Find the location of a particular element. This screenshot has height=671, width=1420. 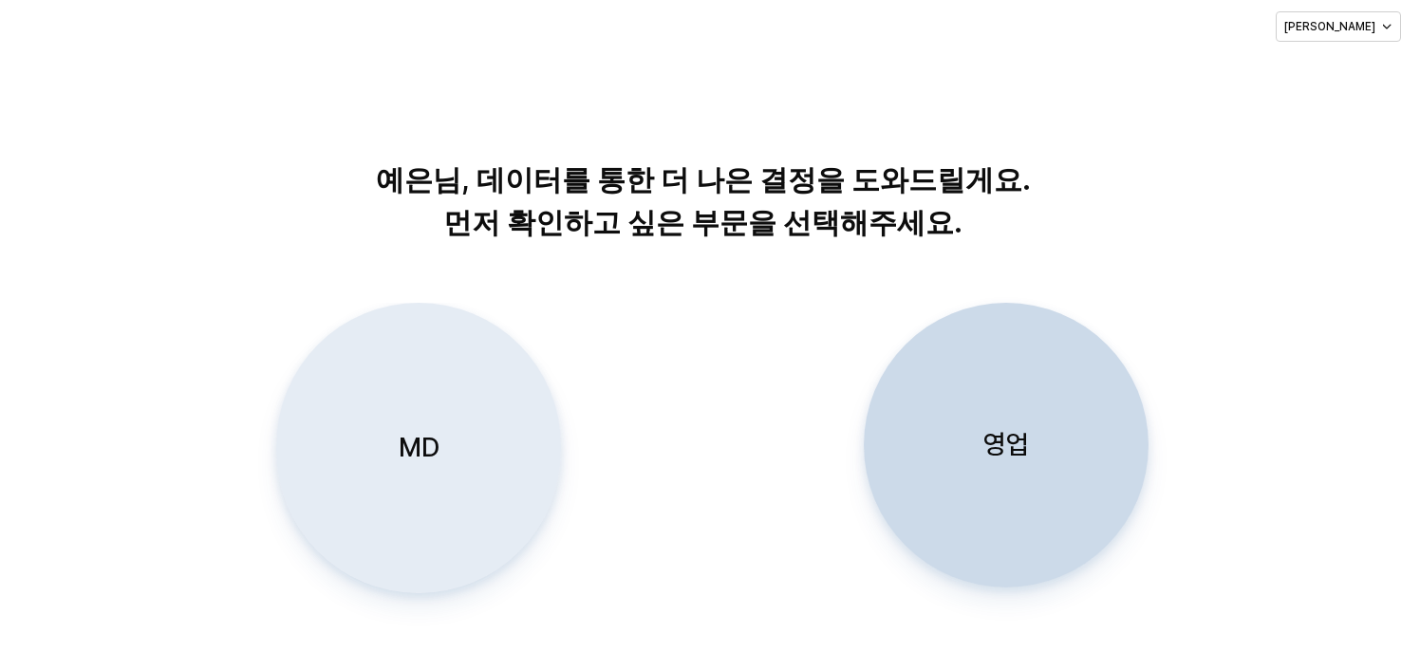

p: 영업 is located at coordinates (1006, 444).